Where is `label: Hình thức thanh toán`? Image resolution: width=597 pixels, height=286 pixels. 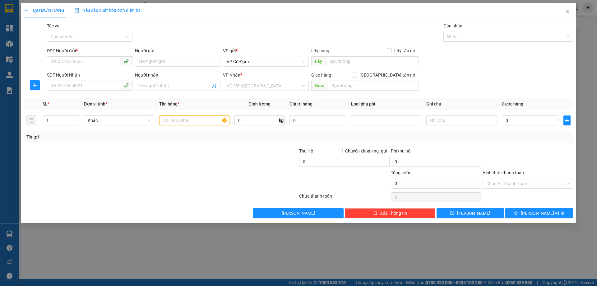 label: Hình thức thanh toán is located at coordinates (503, 173).